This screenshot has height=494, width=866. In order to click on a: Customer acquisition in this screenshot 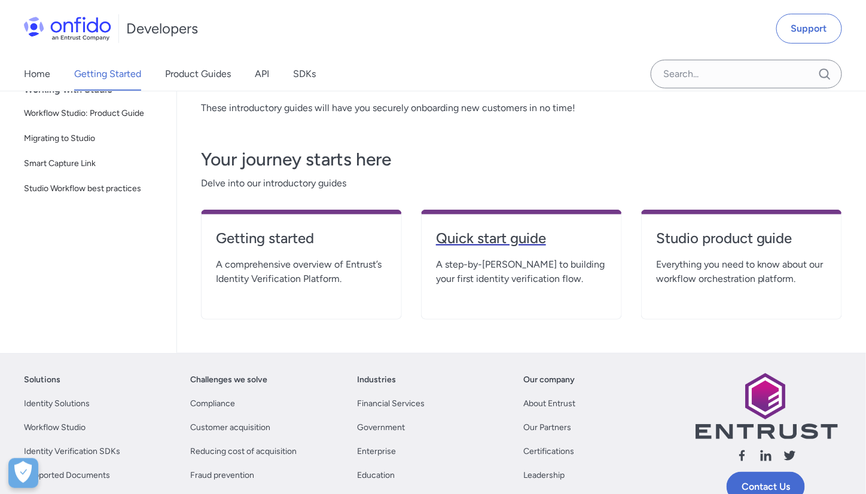, I will do `click(230, 428)`.